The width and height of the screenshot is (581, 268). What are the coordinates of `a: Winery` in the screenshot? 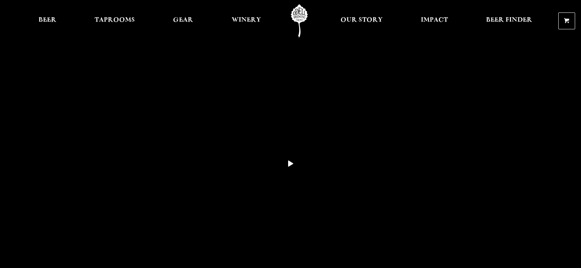 It's located at (246, 21).